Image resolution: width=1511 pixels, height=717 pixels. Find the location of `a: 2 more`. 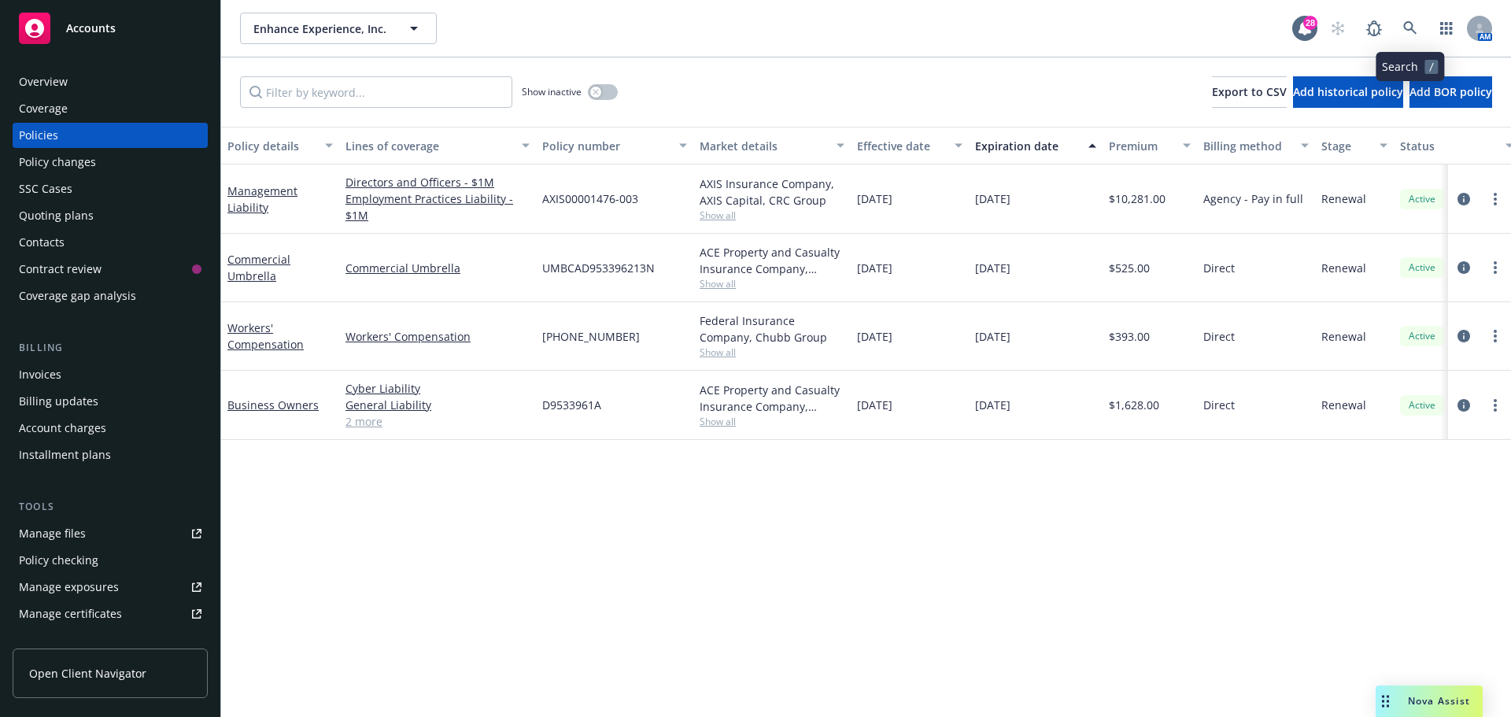

a: 2 more is located at coordinates (438, 421).